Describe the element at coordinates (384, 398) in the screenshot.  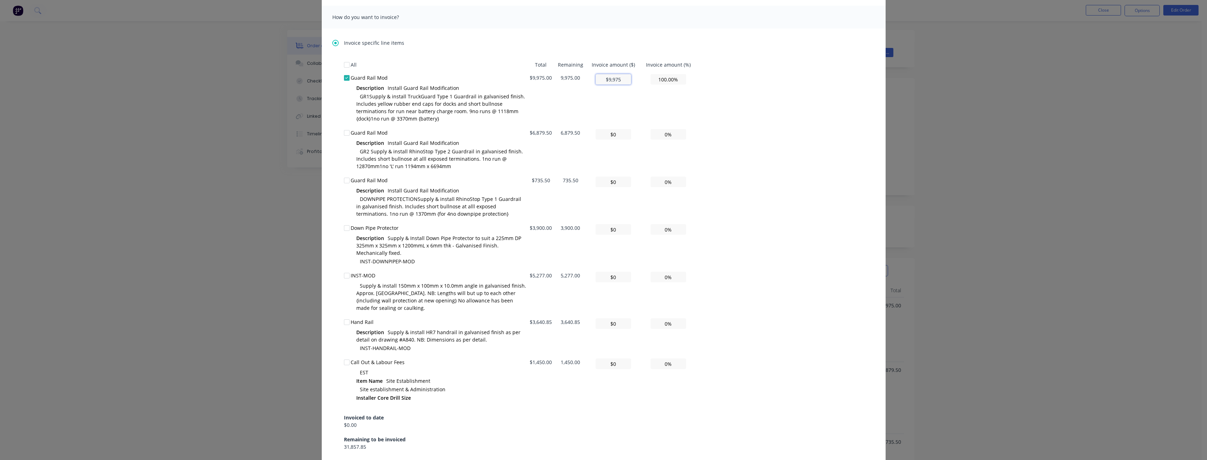
I see `span: Installer Core Drill Size` at that location.